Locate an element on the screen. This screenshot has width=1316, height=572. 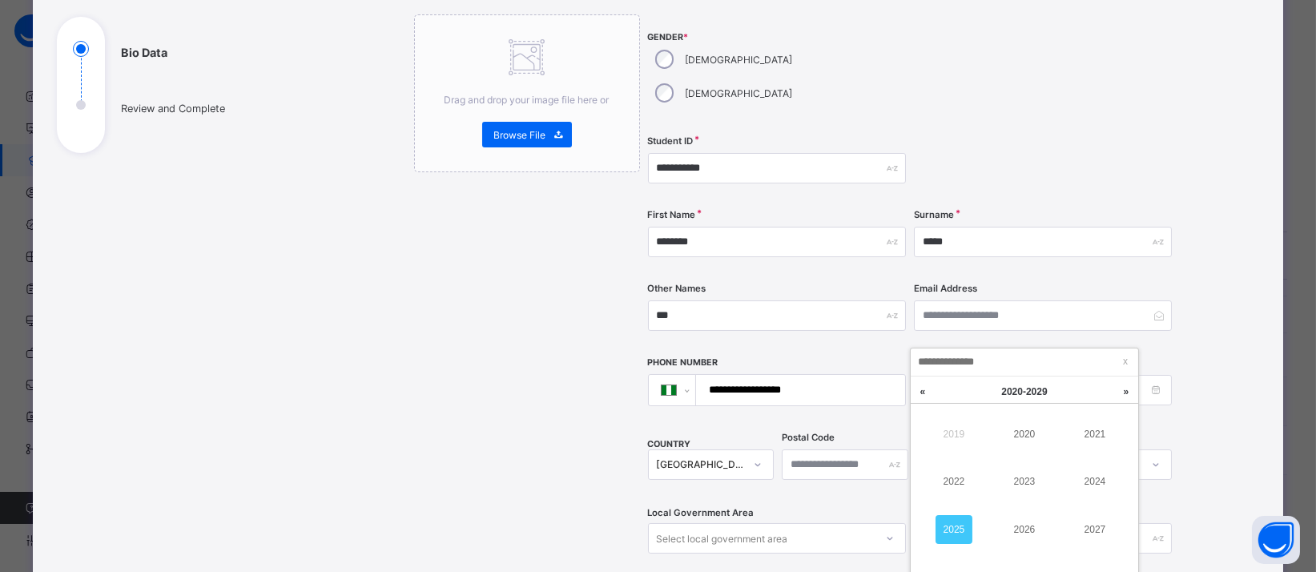
a: 2022 is located at coordinates (954, 481).